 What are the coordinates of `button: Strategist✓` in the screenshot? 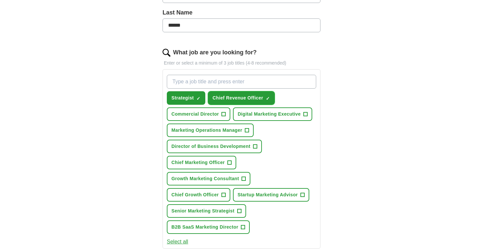 It's located at (186, 98).